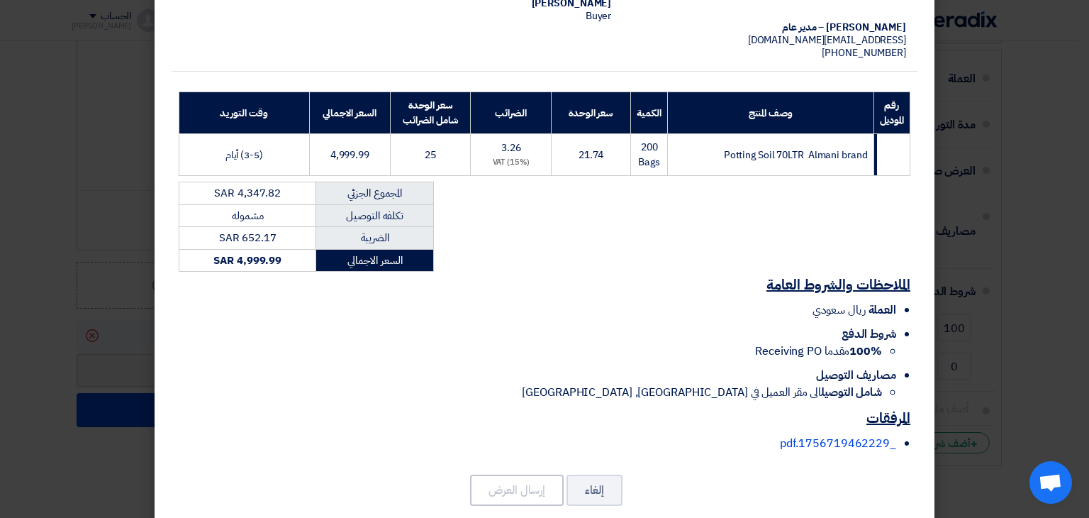 This screenshot has height=518, width=1089. Describe the element at coordinates (856, 375) in the screenshot. I see `span: مصاريف التوصيل` at that location.